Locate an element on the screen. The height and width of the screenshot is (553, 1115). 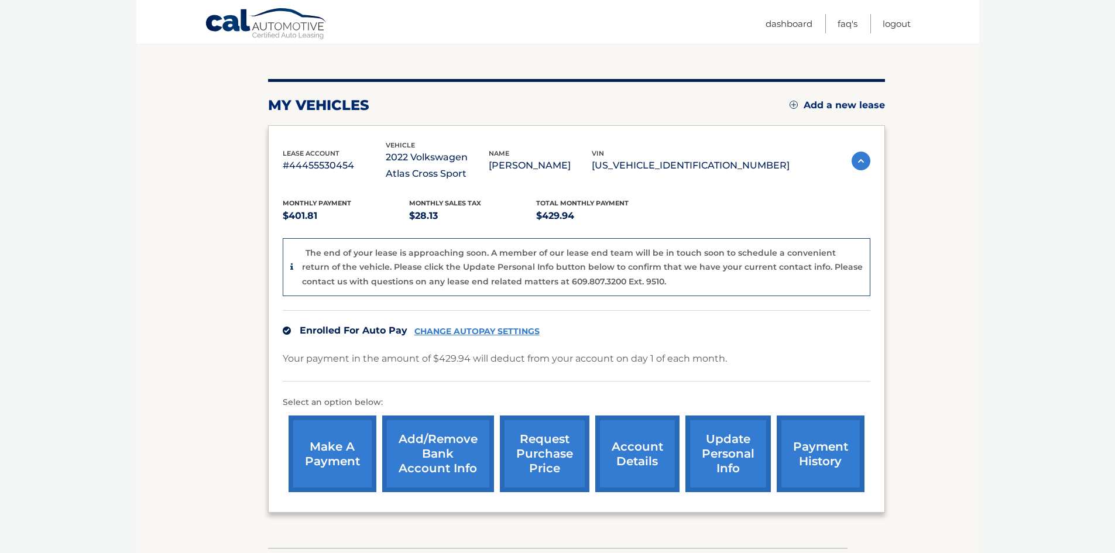
span: vin is located at coordinates (598, 153).